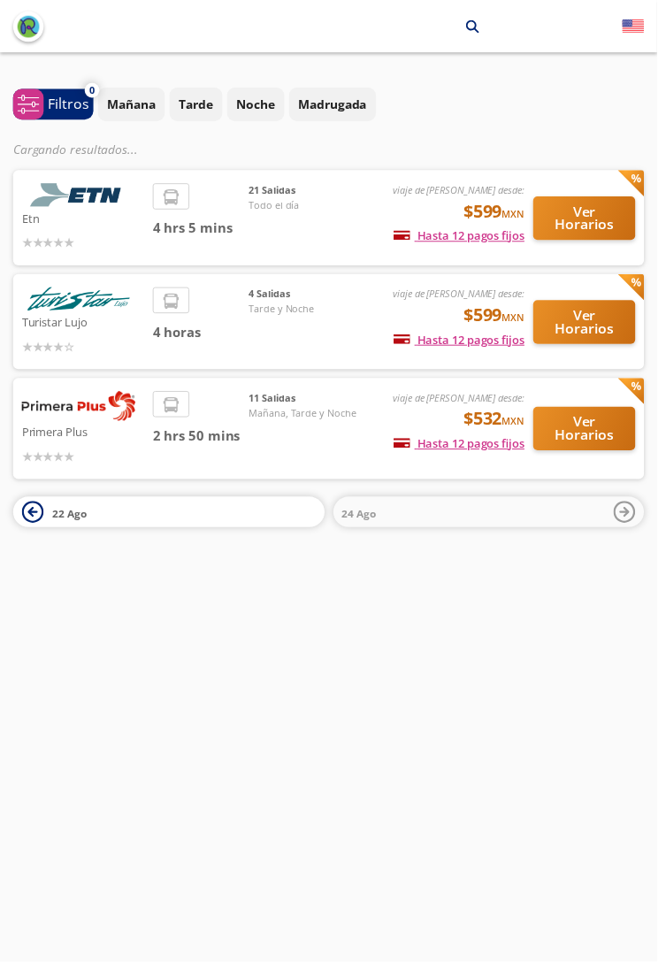 This screenshot has height=974, width=666. I want to click on span: 0, so click(94, 91).